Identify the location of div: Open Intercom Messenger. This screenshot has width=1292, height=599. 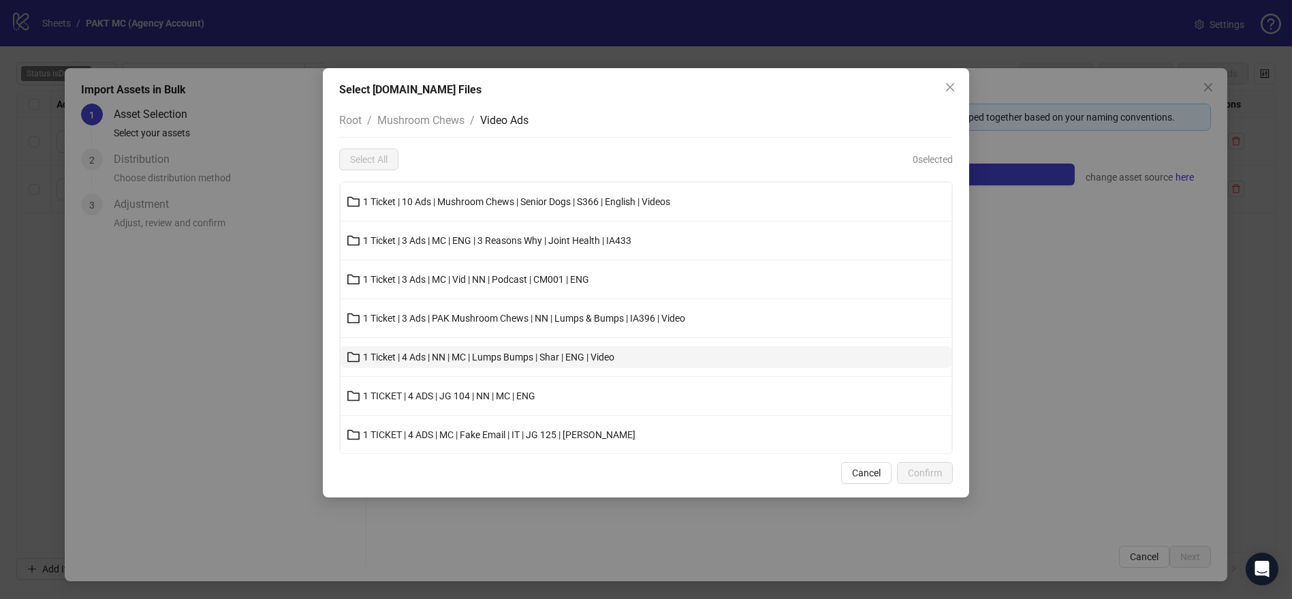
(1262, 569).